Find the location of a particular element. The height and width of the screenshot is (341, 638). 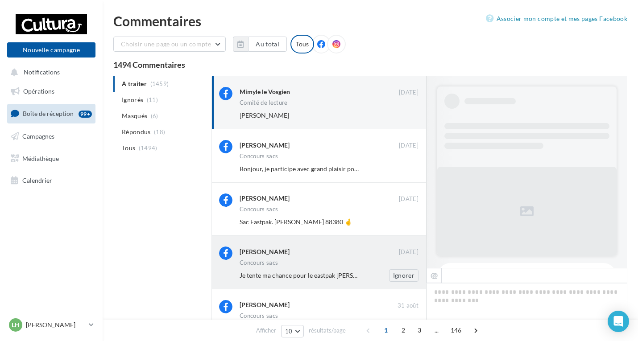

span: 10 is located at coordinates (289, 331).